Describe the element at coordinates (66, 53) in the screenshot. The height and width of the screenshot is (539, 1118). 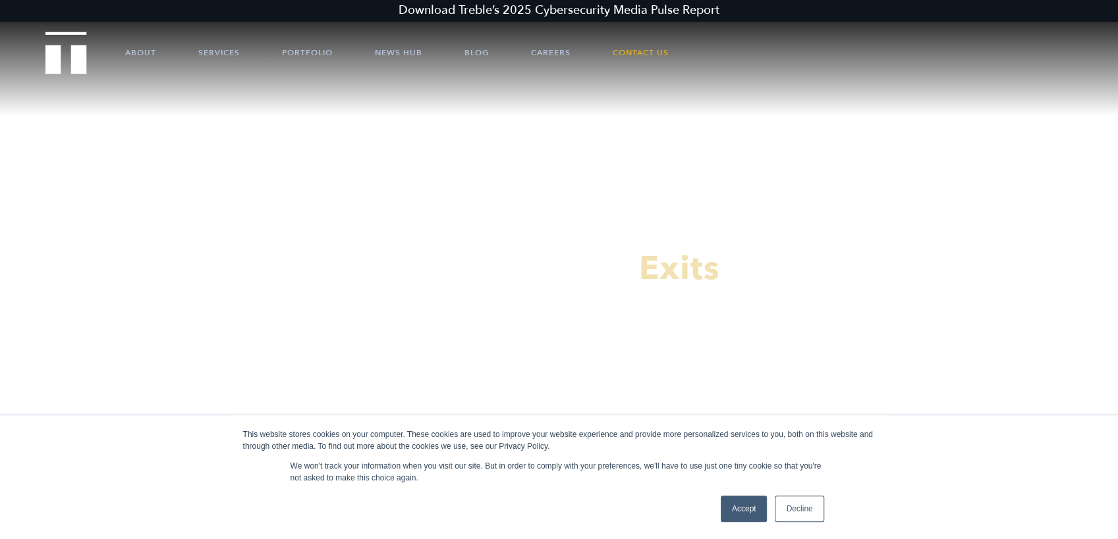
I see `img: Treble logo` at that location.